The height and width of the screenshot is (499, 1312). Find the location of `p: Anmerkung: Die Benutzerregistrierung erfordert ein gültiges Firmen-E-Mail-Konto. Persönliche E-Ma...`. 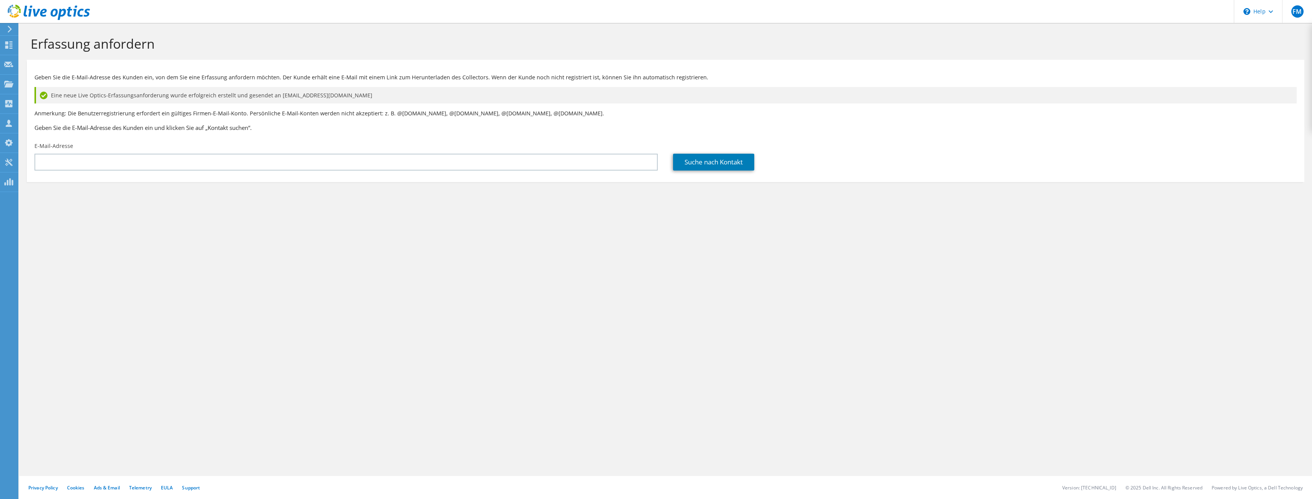

p: Anmerkung: Die Benutzerregistrierung erfordert ein gültiges Firmen-E-Mail-Konto. Persönliche E-Ma... is located at coordinates (665, 113).